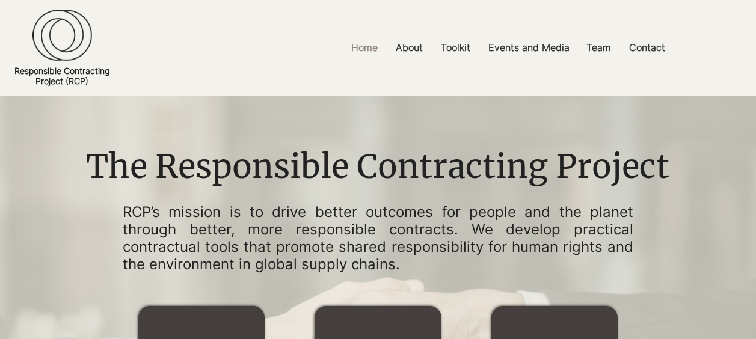  Describe the element at coordinates (455, 48) in the screenshot. I see `a: Toolkit` at that location.